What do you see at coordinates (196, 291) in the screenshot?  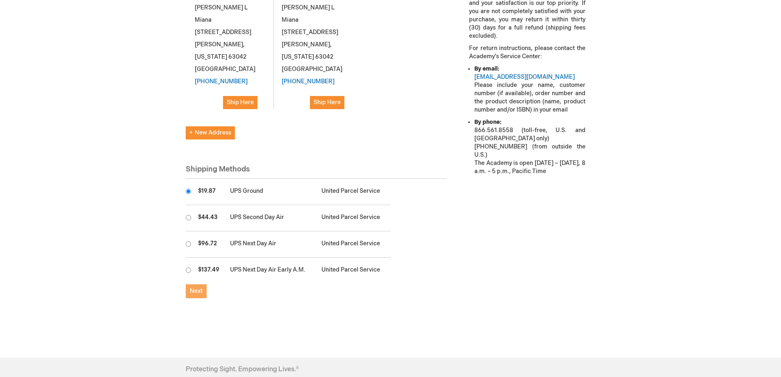 I see `button: Next` at bounding box center [196, 291].